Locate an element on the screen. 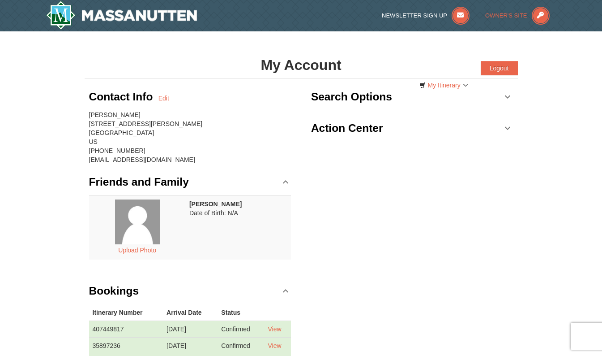 The image size is (602, 356). a: Friends and Family is located at coordinates (190, 182).